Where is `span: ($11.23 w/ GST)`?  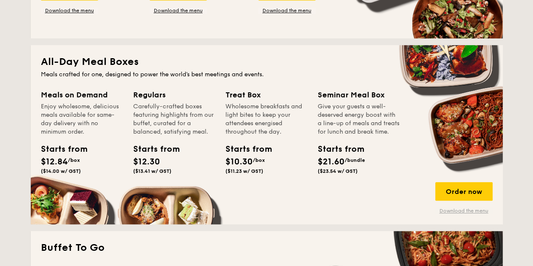 span: ($11.23 w/ GST) is located at coordinates (244, 171).